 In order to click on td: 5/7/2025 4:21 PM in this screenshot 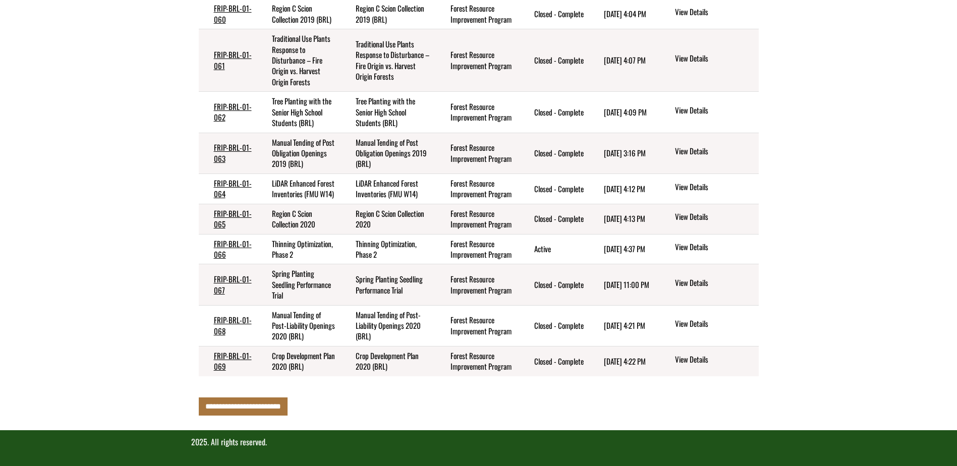, I will do `click(623, 325)`.